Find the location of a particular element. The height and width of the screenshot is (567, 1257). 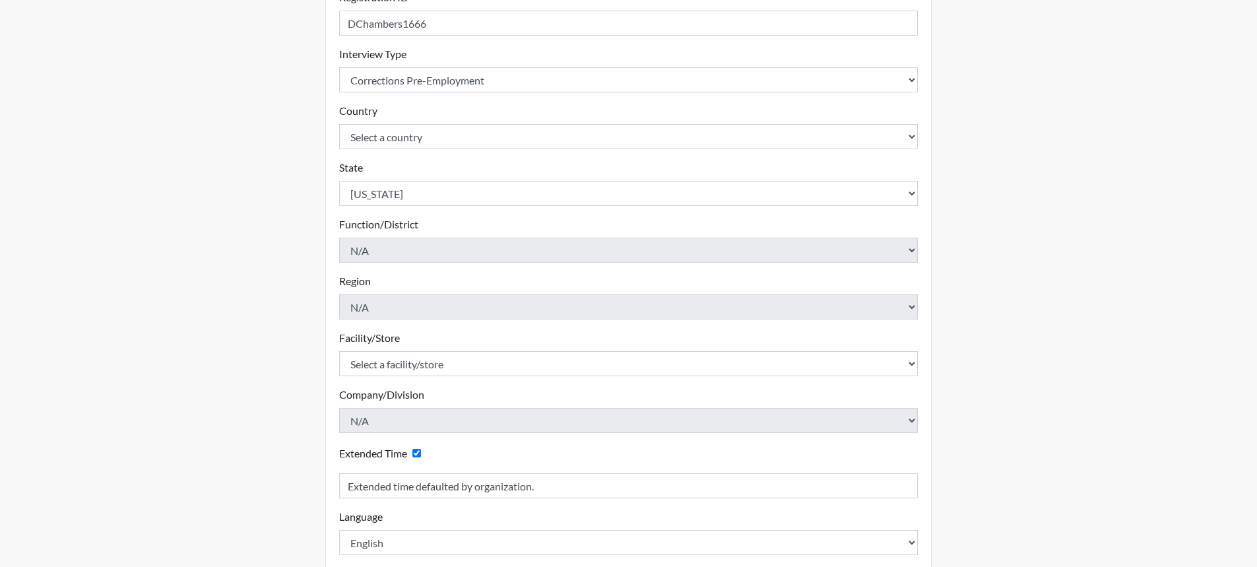

label: Country is located at coordinates (358, 111).